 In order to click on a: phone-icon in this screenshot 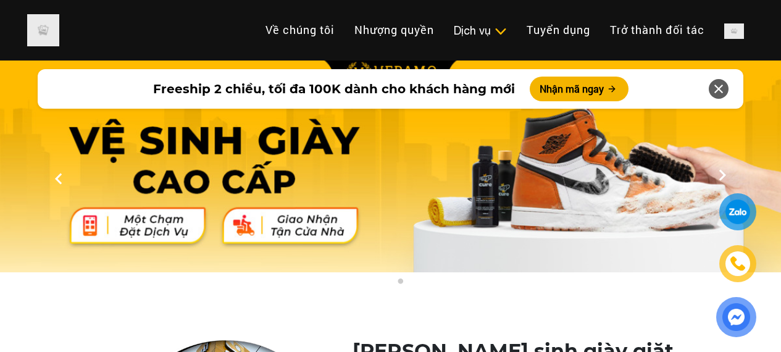, I will do `click(738, 264)`.